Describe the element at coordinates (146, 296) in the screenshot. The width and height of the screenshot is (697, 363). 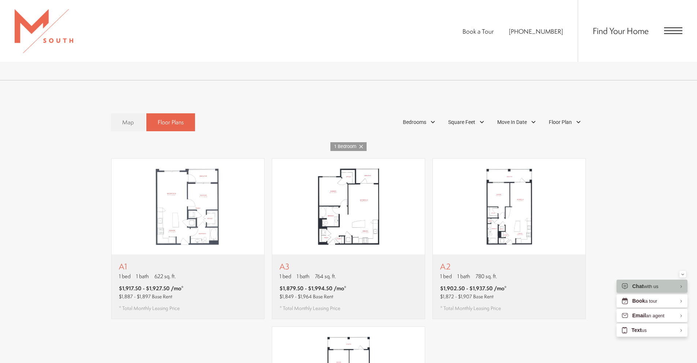
I see `span: $1,887 - $1,897 Base Rent` at that location.